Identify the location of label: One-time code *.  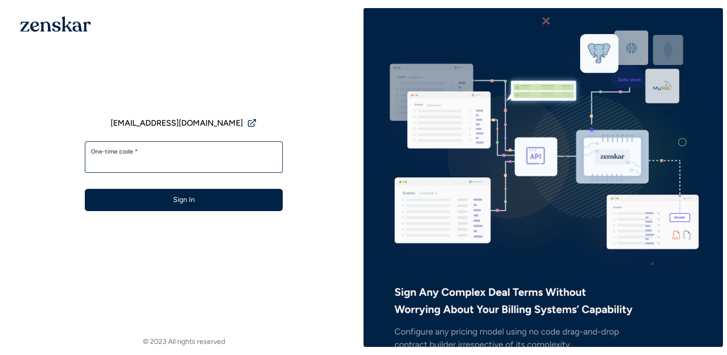
(184, 152).